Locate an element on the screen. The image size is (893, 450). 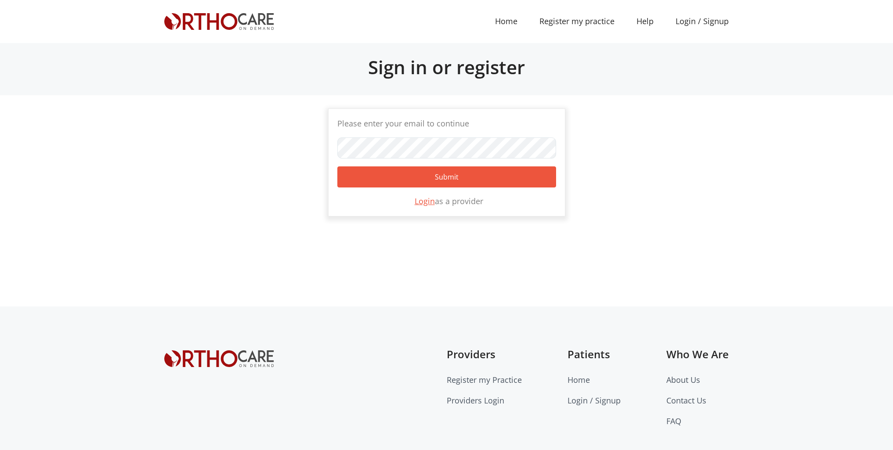
h5: Patients is located at coordinates (594, 354).